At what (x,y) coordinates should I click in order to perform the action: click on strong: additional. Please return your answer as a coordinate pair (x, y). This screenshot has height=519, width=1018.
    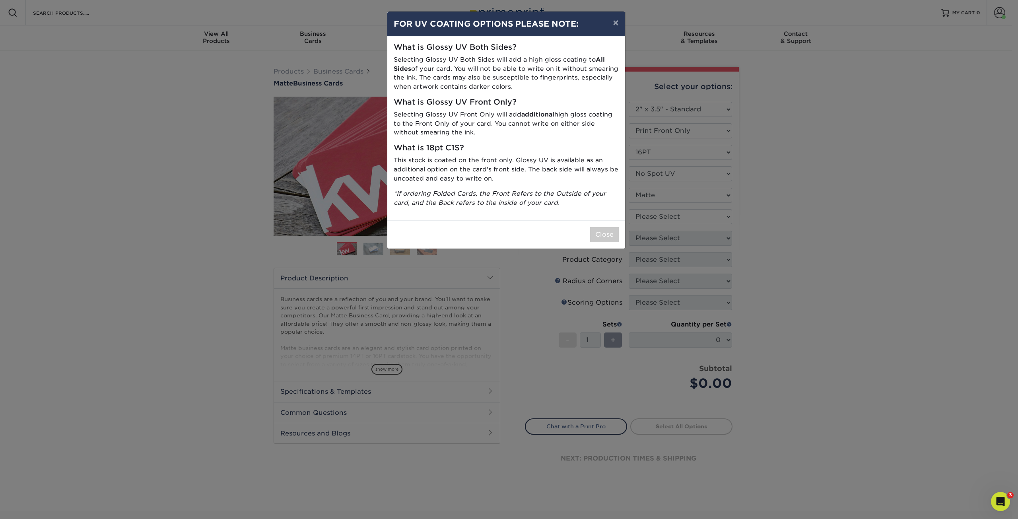
    Looking at the image, I should click on (538, 114).